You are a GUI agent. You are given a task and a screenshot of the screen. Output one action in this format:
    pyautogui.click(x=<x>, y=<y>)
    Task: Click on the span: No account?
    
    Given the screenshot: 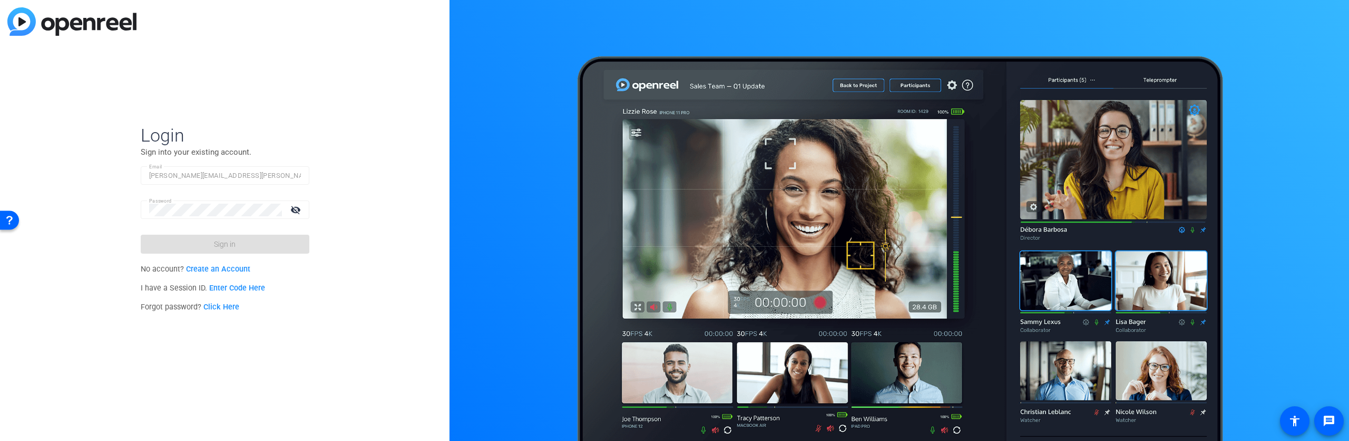 What is the action you would take?
    pyautogui.click(x=195, y=269)
    